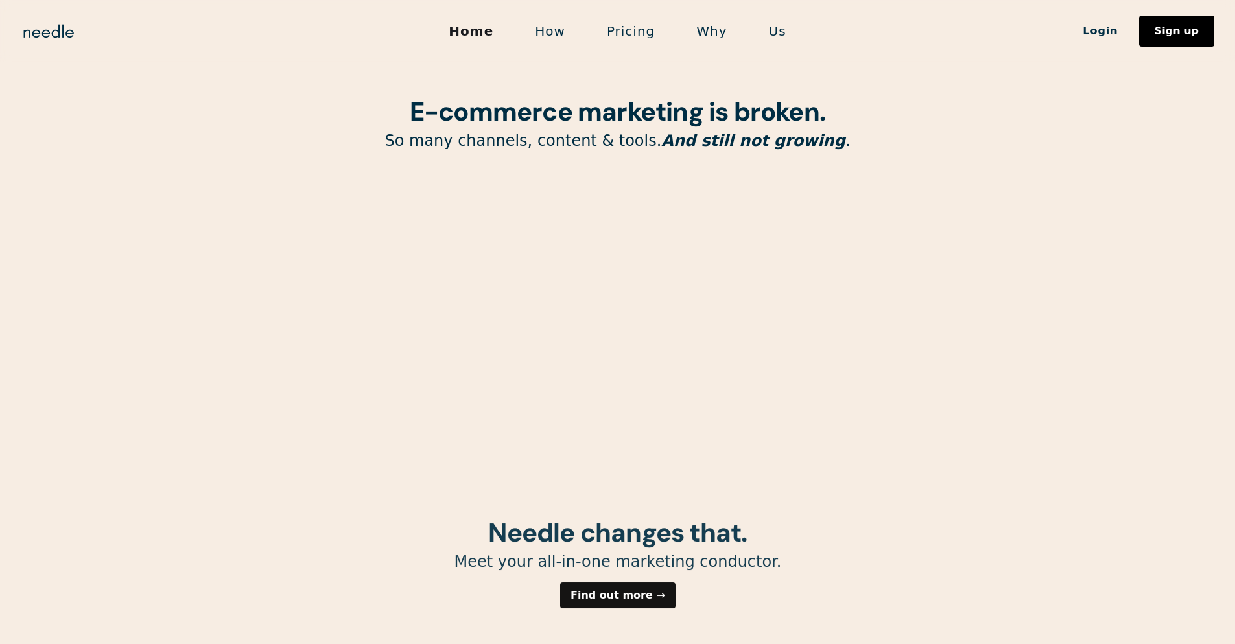 This screenshot has width=1235, height=644. What do you see at coordinates (618, 561) in the screenshot?
I see `p: Meet your all-in-one marketing conductor.` at bounding box center [618, 561].